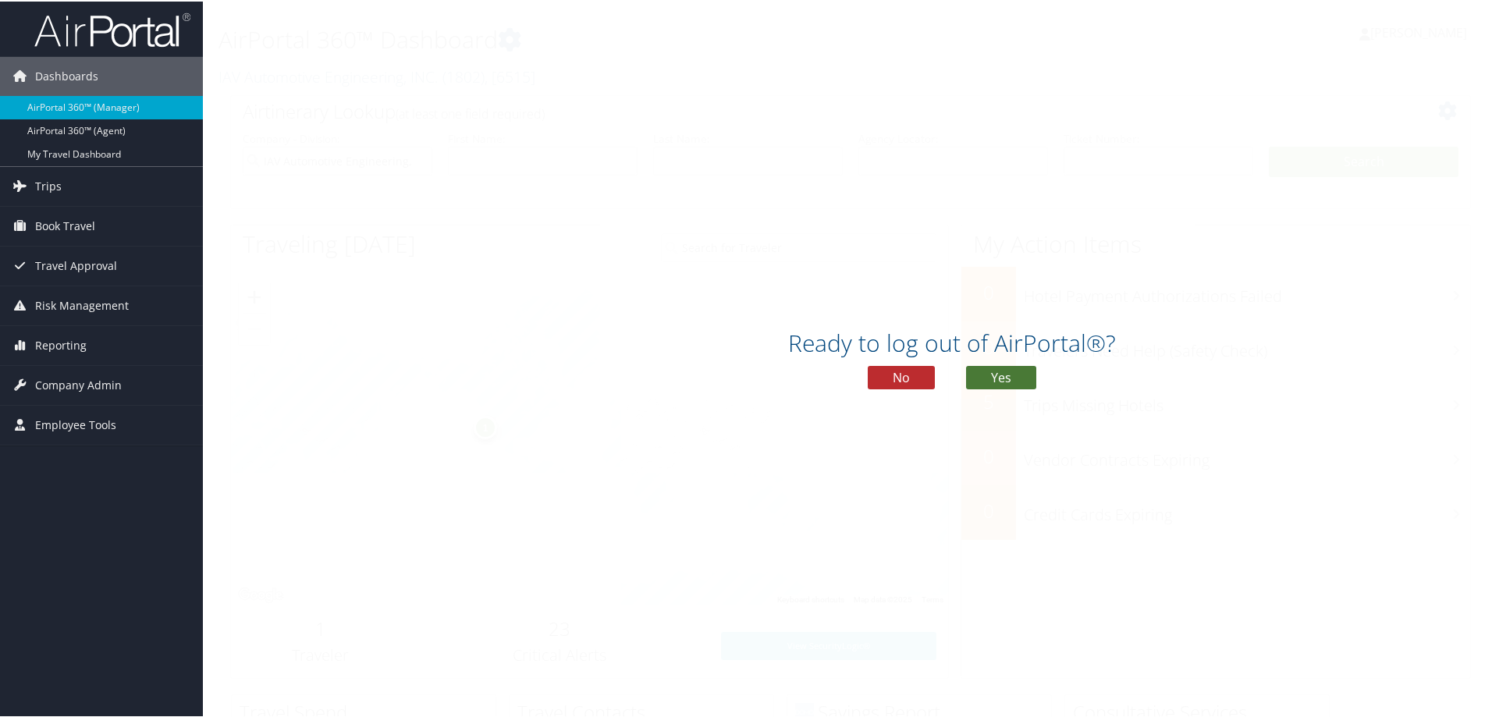 The width and height of the screenshot is (1492, 717). What do you see at coordinates (65, 225) in the screenshot?
I see `span: Book Travel` at bounding box center [65, 225].